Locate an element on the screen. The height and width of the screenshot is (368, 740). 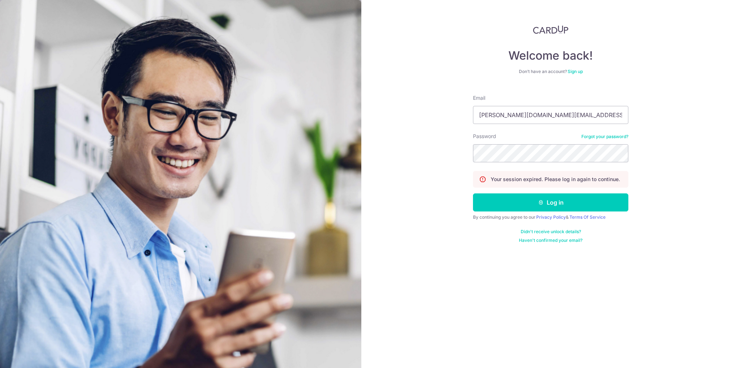
a: Terms Of Service is located at coordinates (587, 217).